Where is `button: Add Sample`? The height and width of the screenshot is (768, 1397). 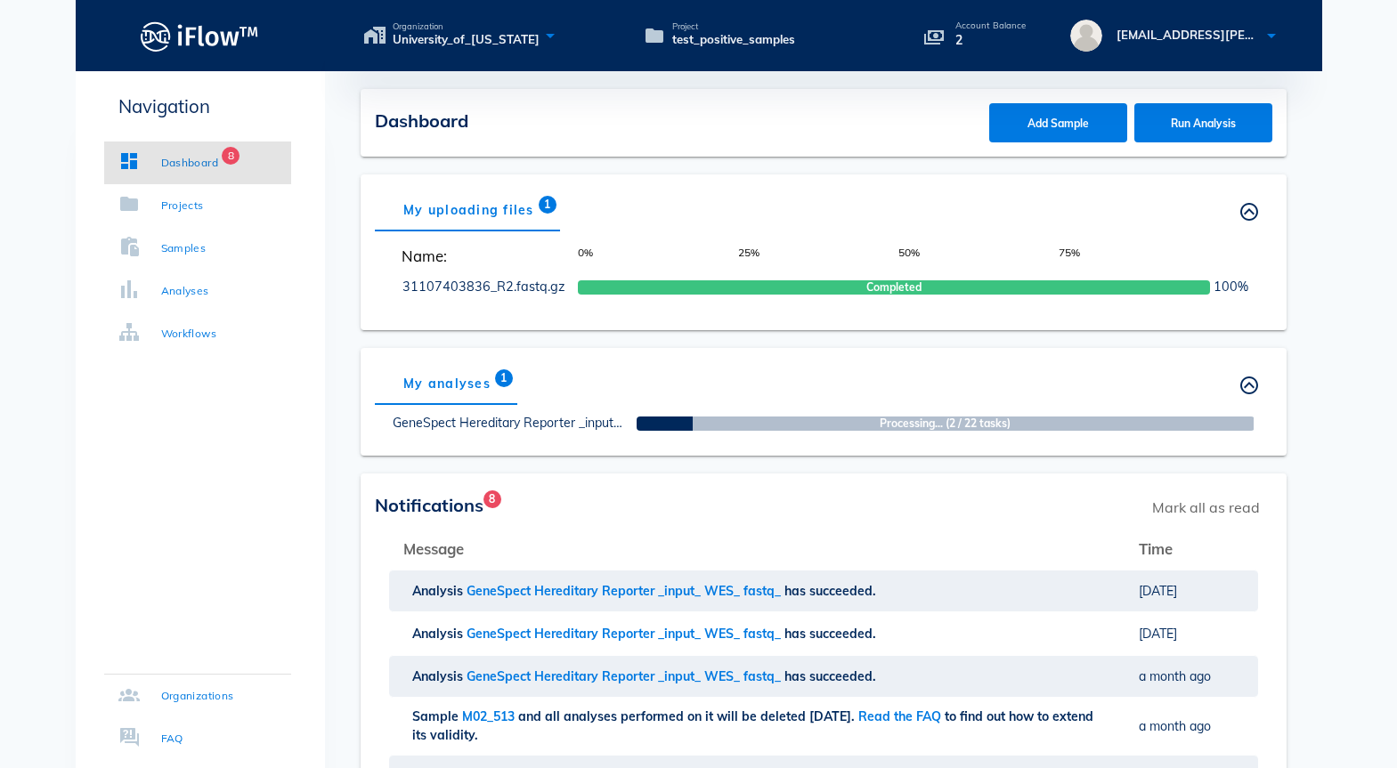 button: Add Sample is located at coordinates (1057, 123).